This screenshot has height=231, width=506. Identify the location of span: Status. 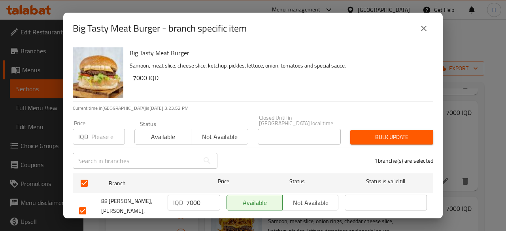
(297, 181).